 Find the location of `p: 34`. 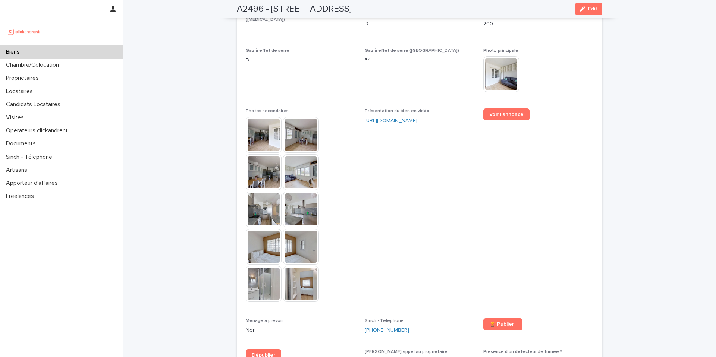

p: 34 is located at coordinates (419, 60).